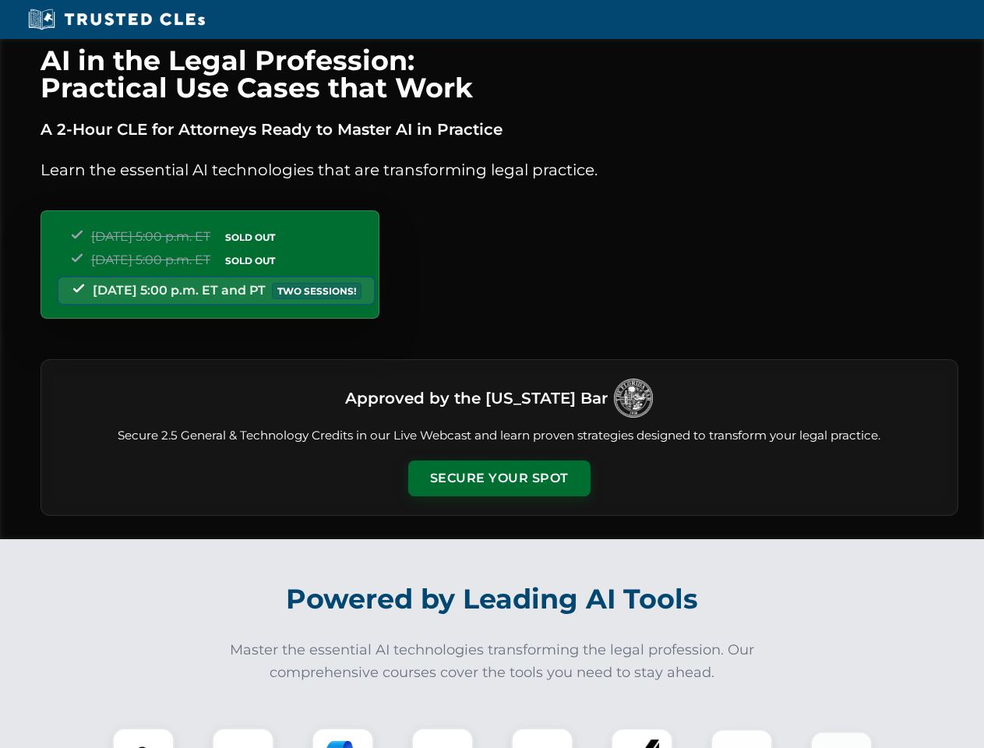 This screenshot has width=984, height=748. What do you see at coordinates (116, 19) in the screenshot?
I see `img: Trusted CLEs` at bounding box center [116, 19].